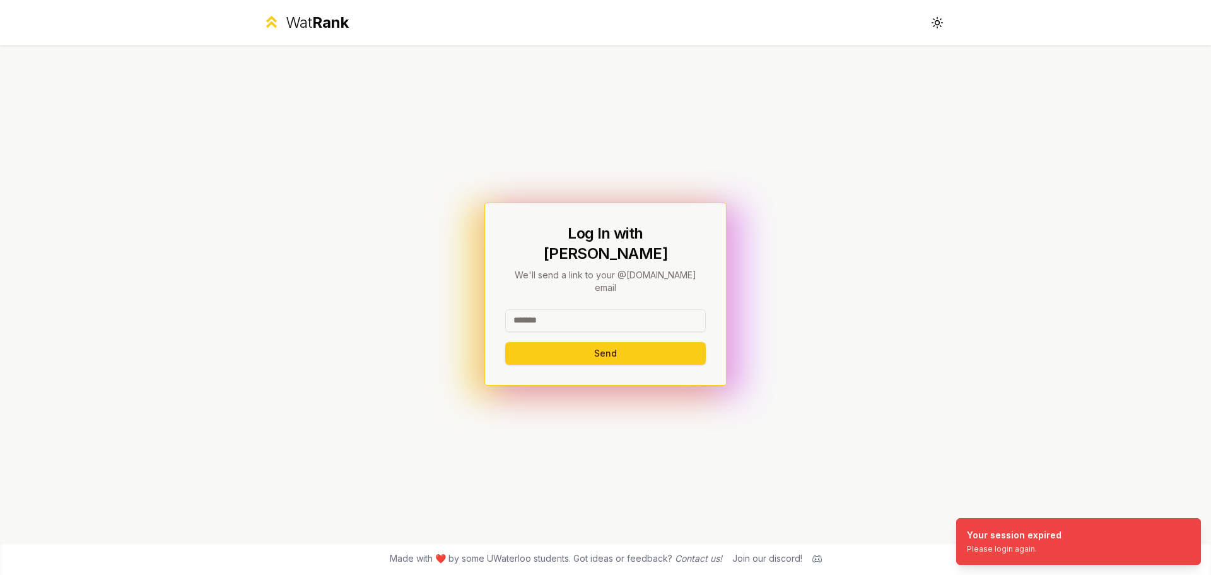 The width and height of the screenshot is (1211, 575). Describe the element at coordinates (1014, 535) in the screenshot. I see `div: Your session expired` at that location.